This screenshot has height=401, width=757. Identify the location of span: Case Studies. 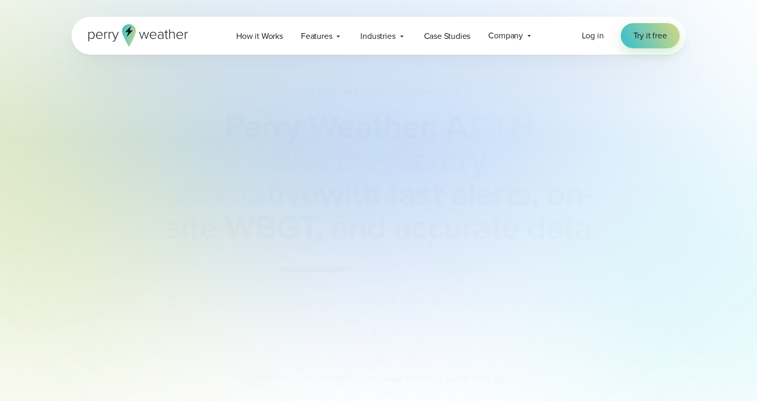
(447, 36).